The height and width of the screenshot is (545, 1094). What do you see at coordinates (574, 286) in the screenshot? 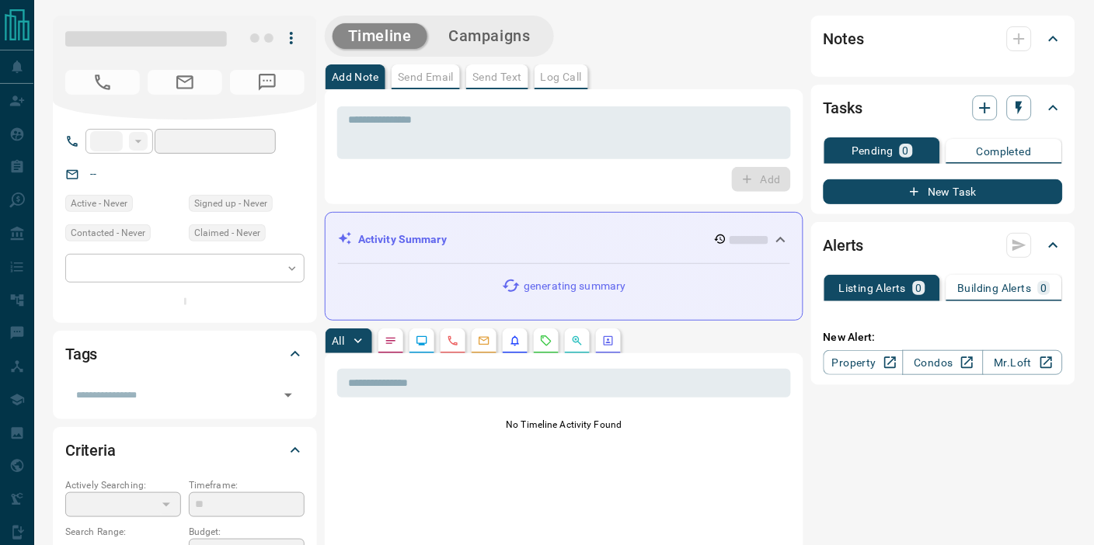
I see `p: generating summary` at bounding box center [574, 286].